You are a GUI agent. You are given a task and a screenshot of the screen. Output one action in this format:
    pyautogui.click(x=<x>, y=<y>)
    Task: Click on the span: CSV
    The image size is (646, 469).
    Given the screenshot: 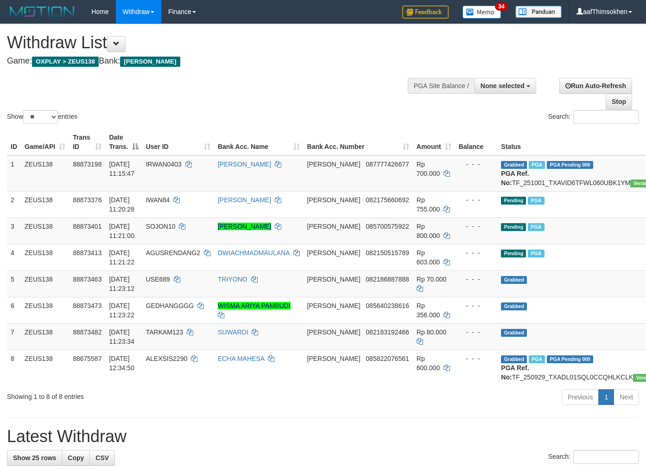 What is the action you would take?
    pyautogui.click(x=102, y=458)
    